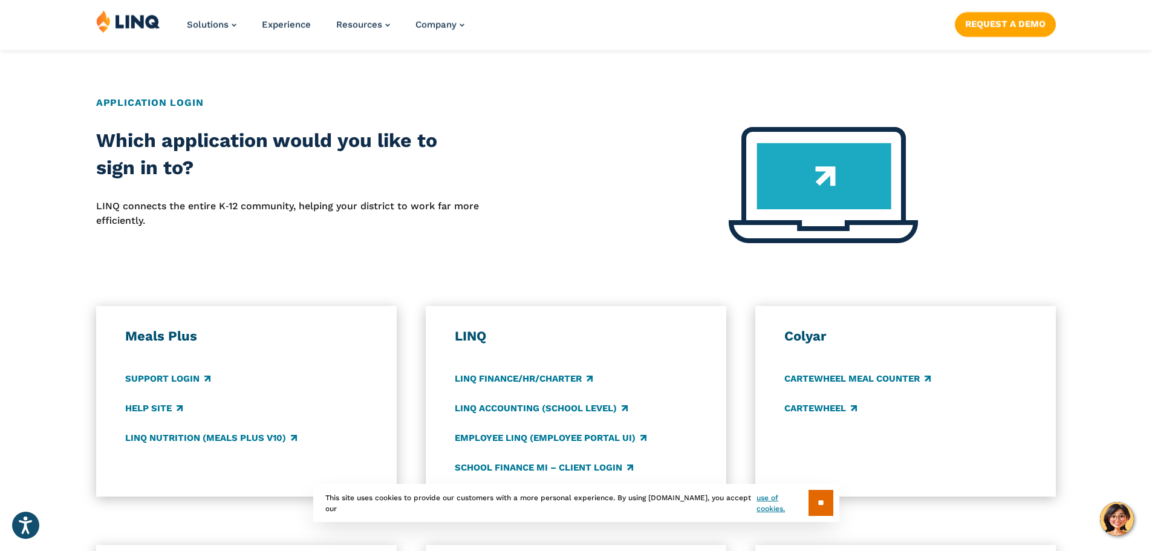  What do you see at coordinates (576, 103) in the screenshot?
I see `h2: Application Login` at bounding box center [576, 103].